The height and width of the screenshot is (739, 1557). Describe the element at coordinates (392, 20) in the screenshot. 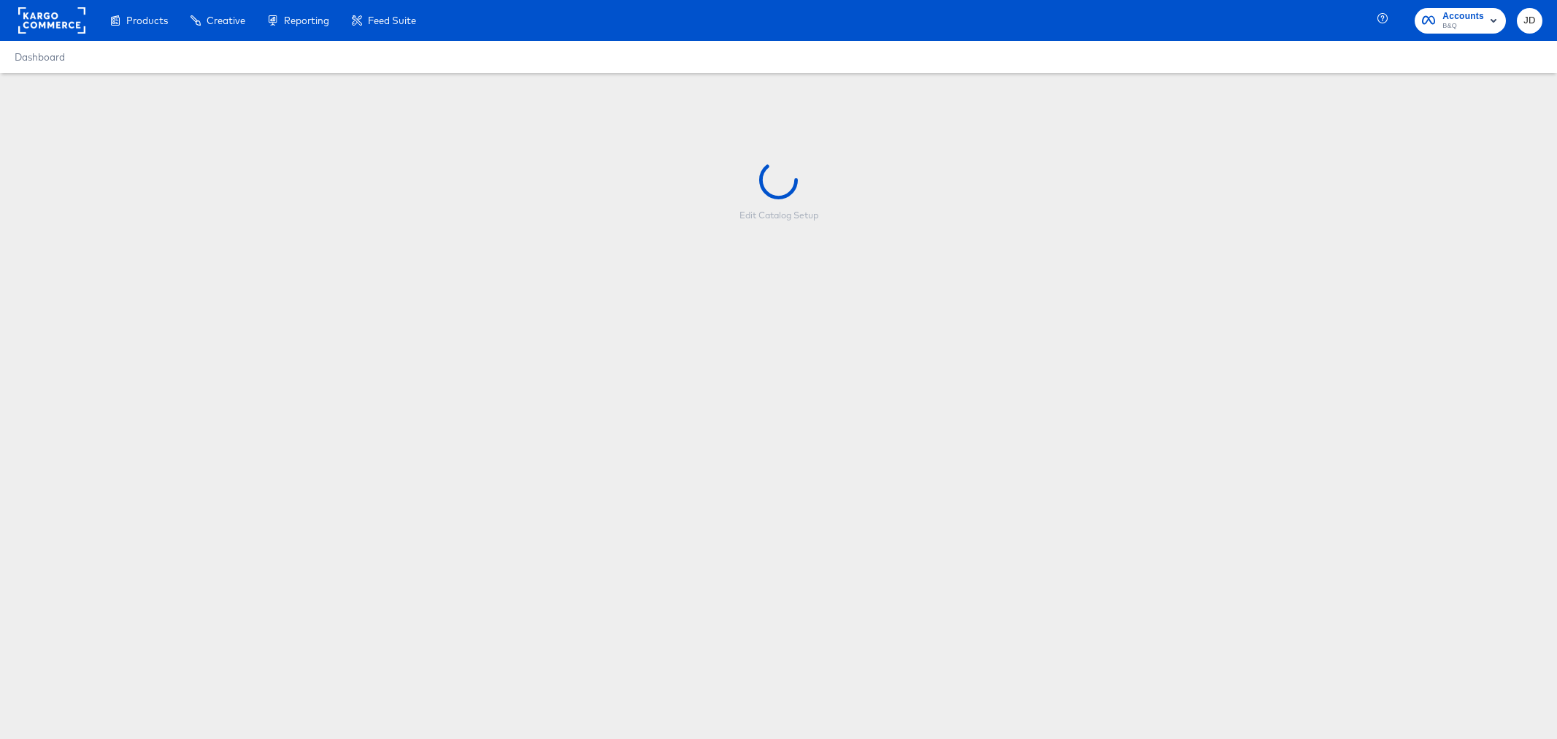

I see `span: Feed Suite` at that location.